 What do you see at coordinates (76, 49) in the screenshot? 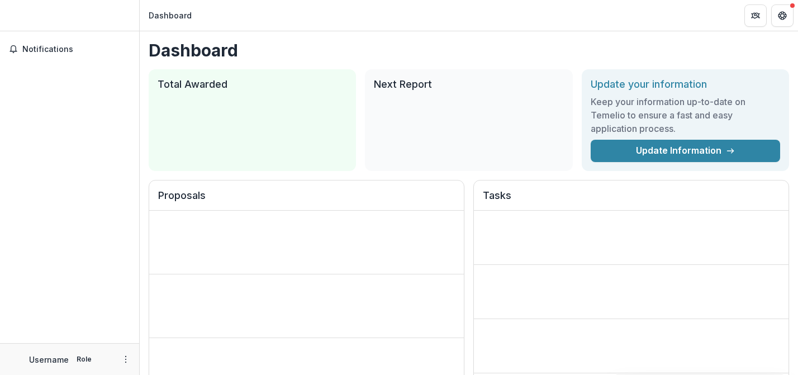
I see `span: Notifications` at bounding box center [76, 49].